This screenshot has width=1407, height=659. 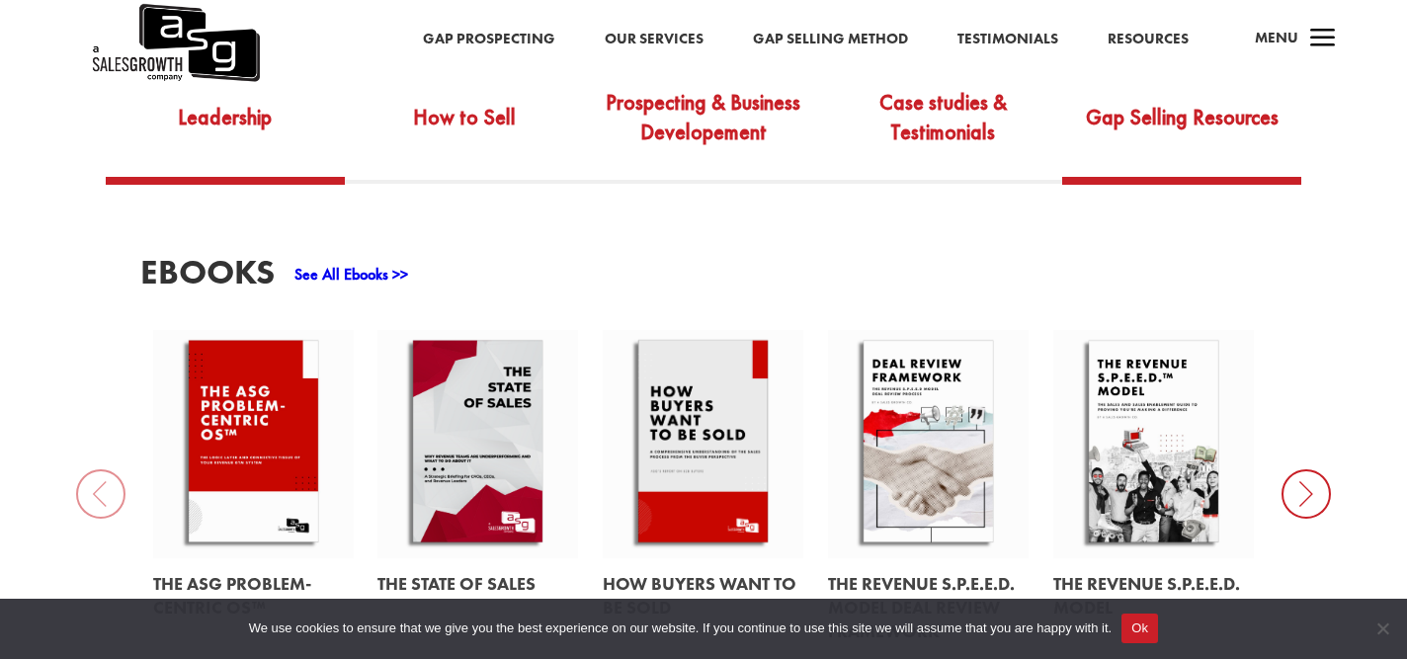 What do you see at coordinates (1148, 40) in the screenshot?
I see `a: Resources` at bounding box center [1148, 40].